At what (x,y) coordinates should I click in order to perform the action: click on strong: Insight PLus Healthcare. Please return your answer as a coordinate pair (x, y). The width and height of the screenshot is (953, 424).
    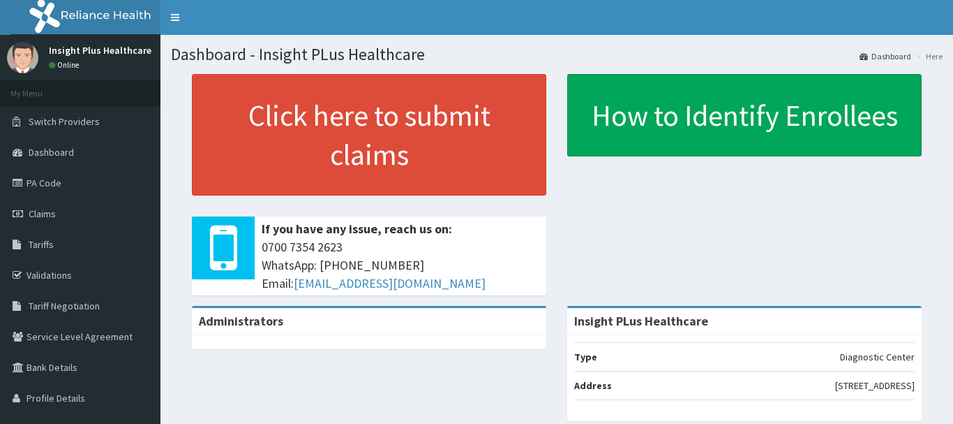
    Looking at the image, I should click on (641, 320).